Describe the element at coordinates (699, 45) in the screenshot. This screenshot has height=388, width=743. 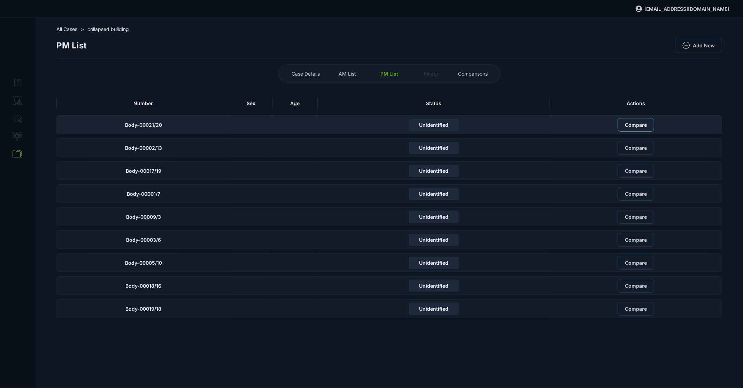
I see `button: Add New` at that location.